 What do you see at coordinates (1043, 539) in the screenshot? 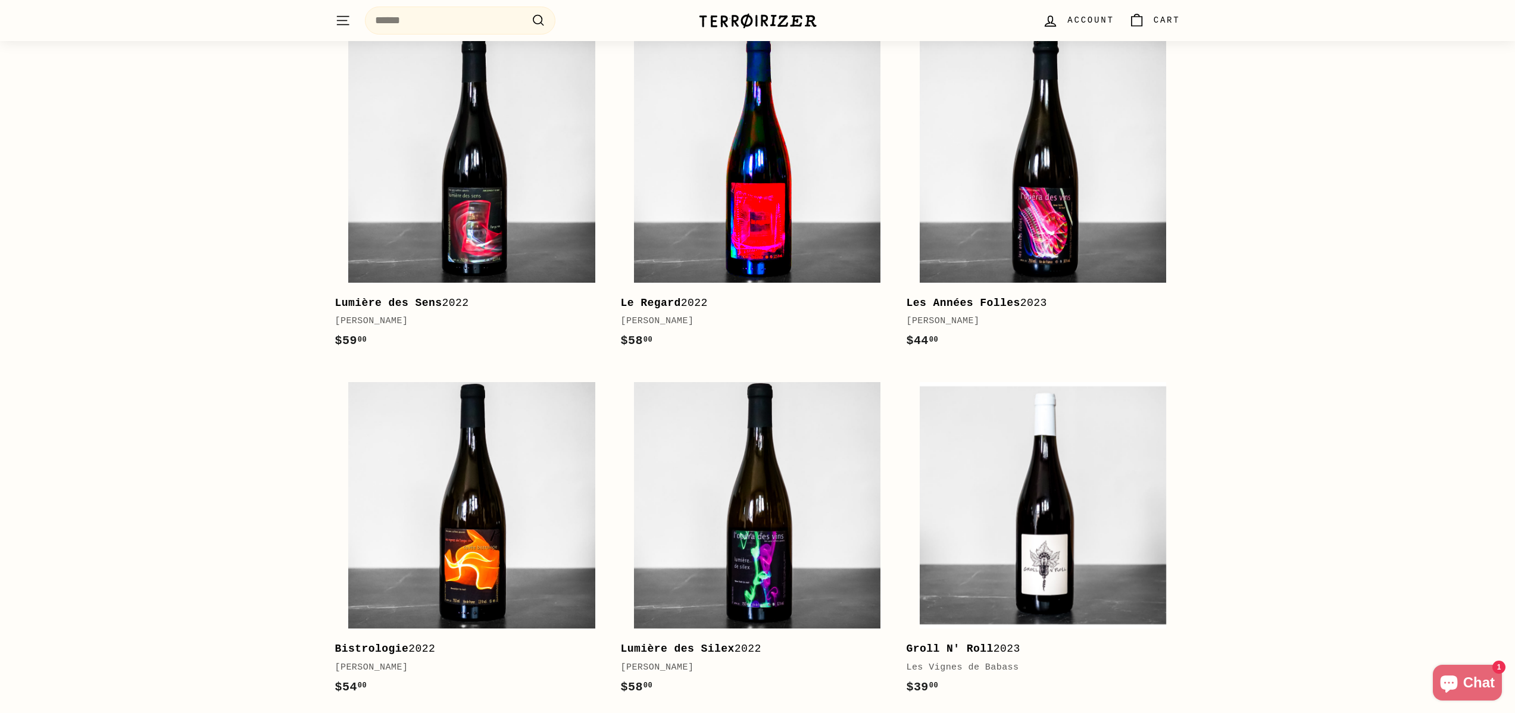
I see `a: Groll N' Roll2023Les Vignes de Babass` at bounding box center [1043, 539].